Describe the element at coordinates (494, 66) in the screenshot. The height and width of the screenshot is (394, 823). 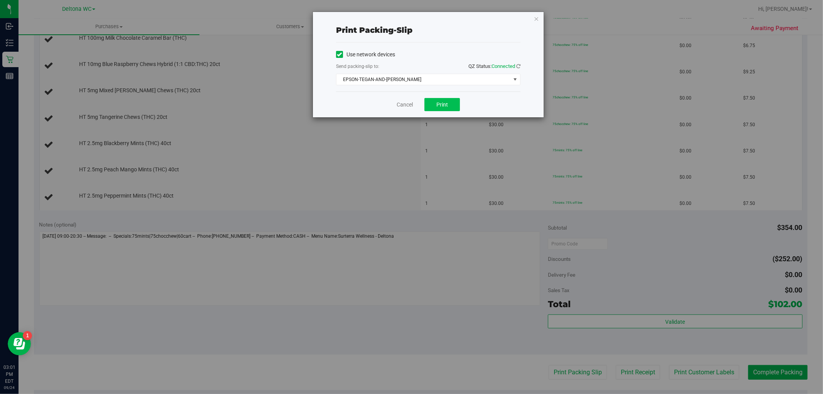
I see `span: QZ Status:` at that location.